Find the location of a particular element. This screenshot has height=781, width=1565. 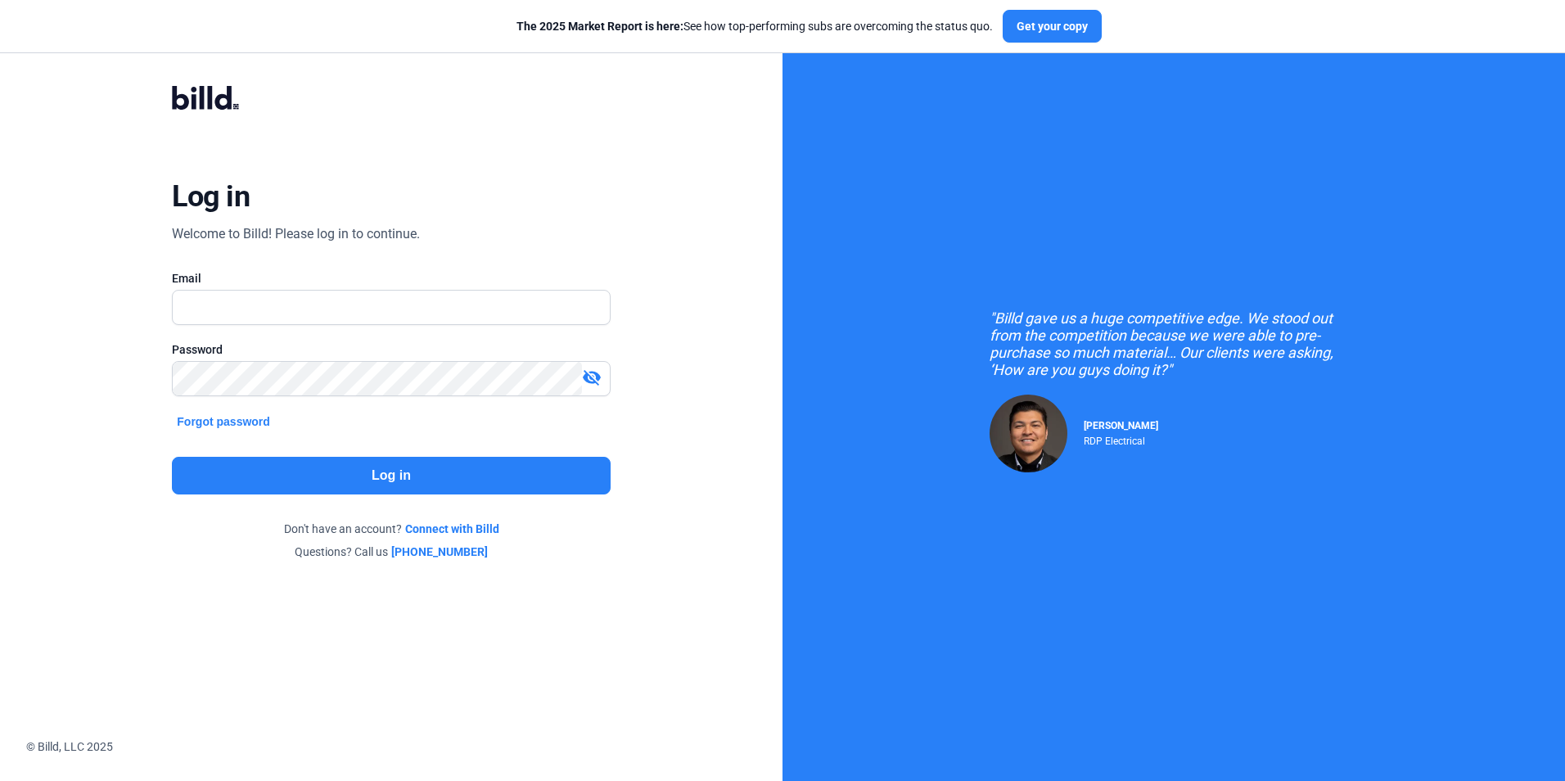

button: Get your copy is located at coordinates (1052, 26).